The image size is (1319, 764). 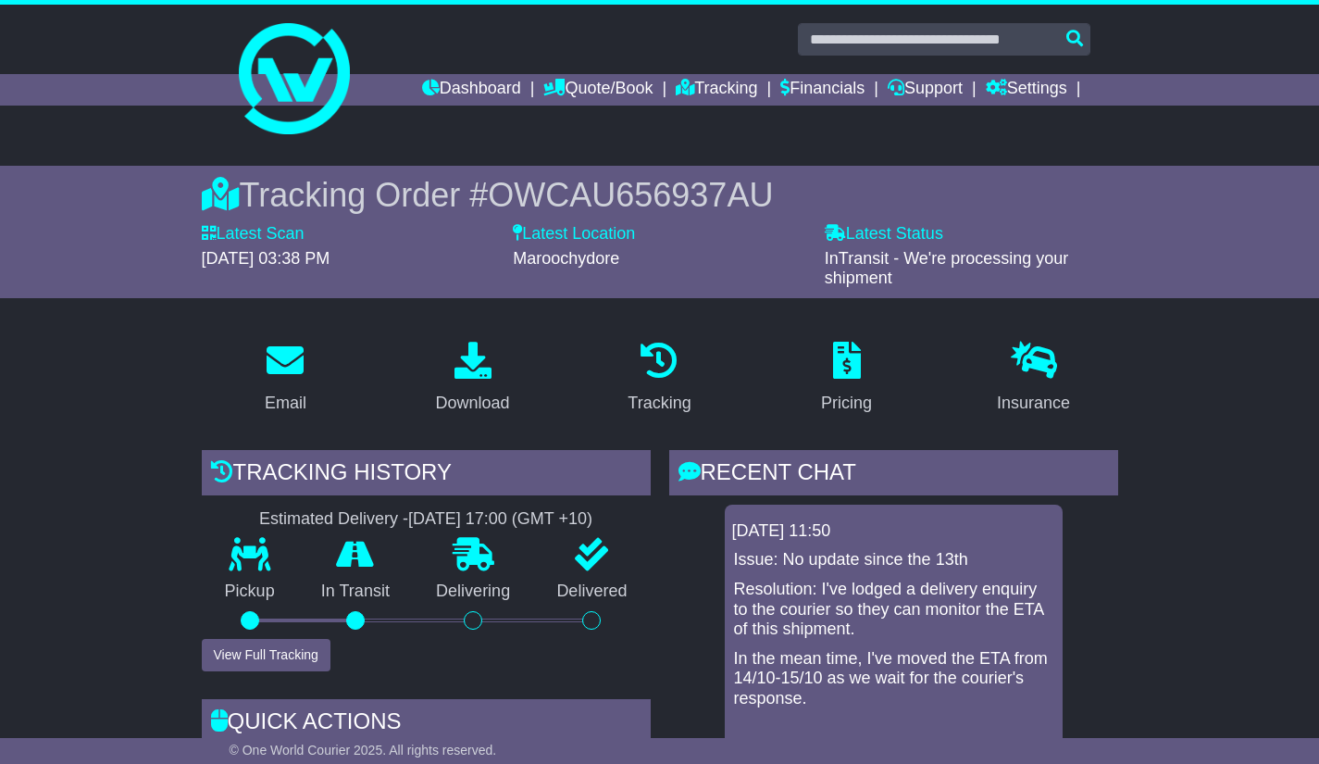 What do you see at coordinates (591, 591) in the screenshot?
I see `p: Delivered` at bounding box center [591, 591].